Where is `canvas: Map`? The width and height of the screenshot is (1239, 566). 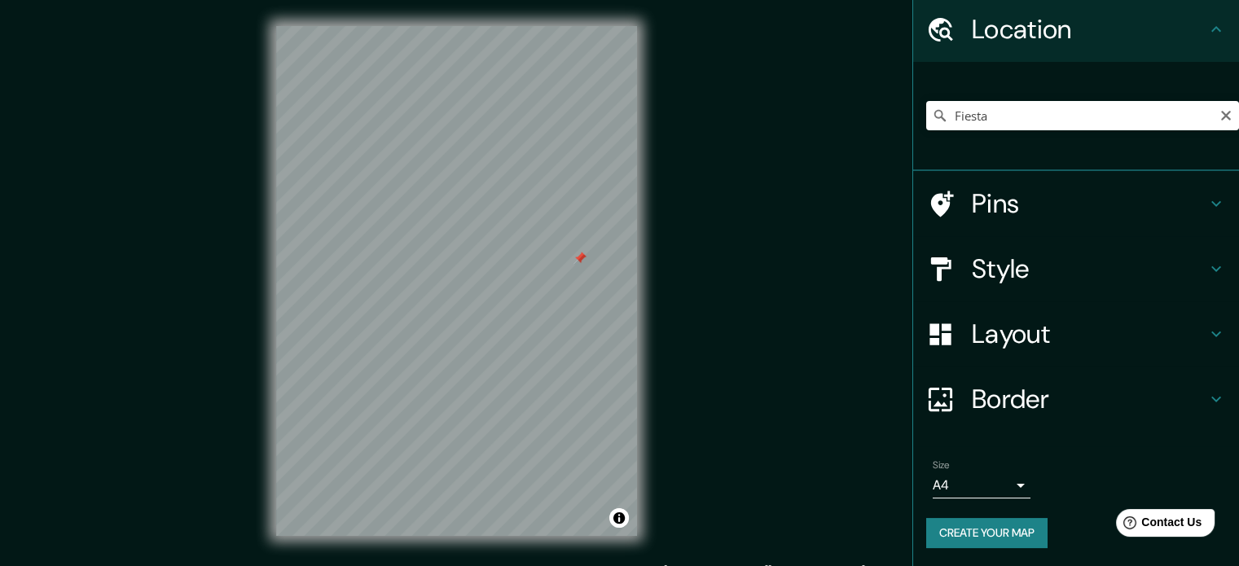
canvas: Map is located at coordinates (456, 281).